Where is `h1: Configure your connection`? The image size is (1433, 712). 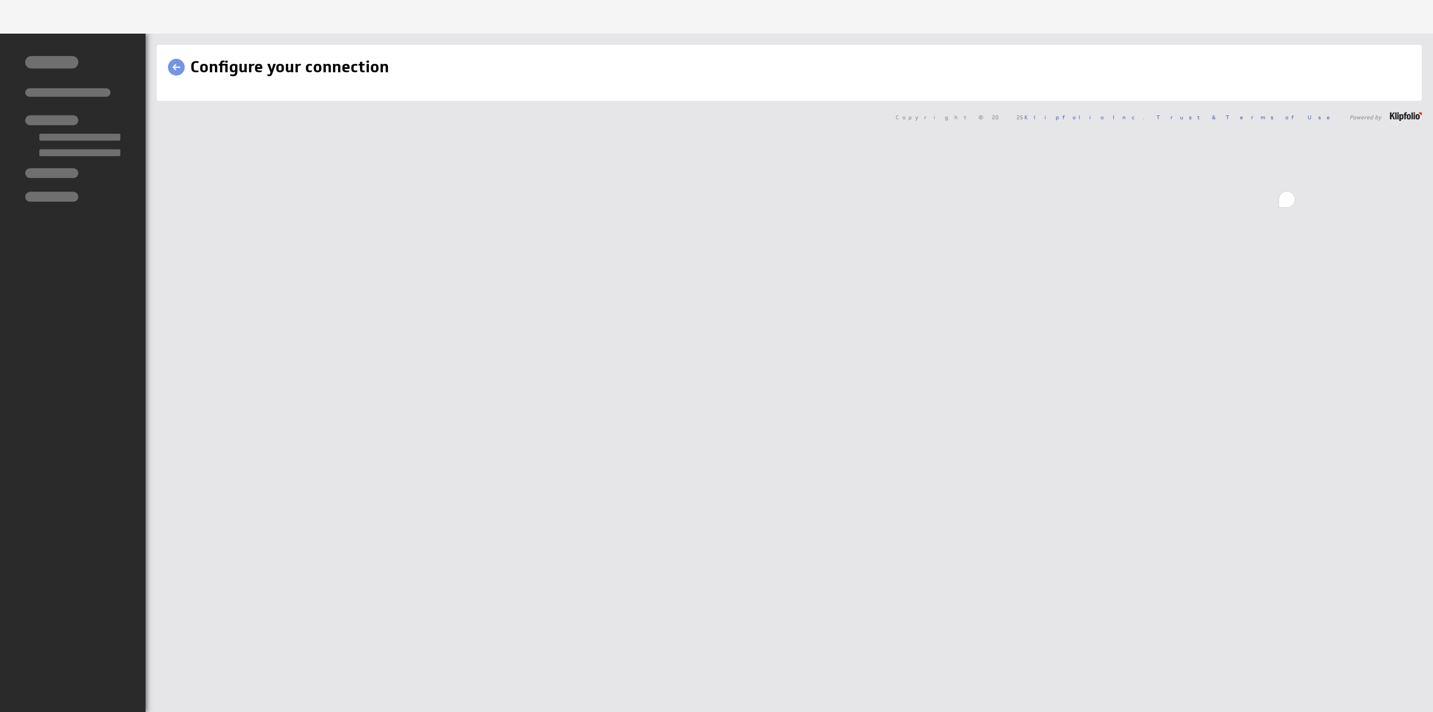 h1: Configure your connection is located at coordinates (289, 67).